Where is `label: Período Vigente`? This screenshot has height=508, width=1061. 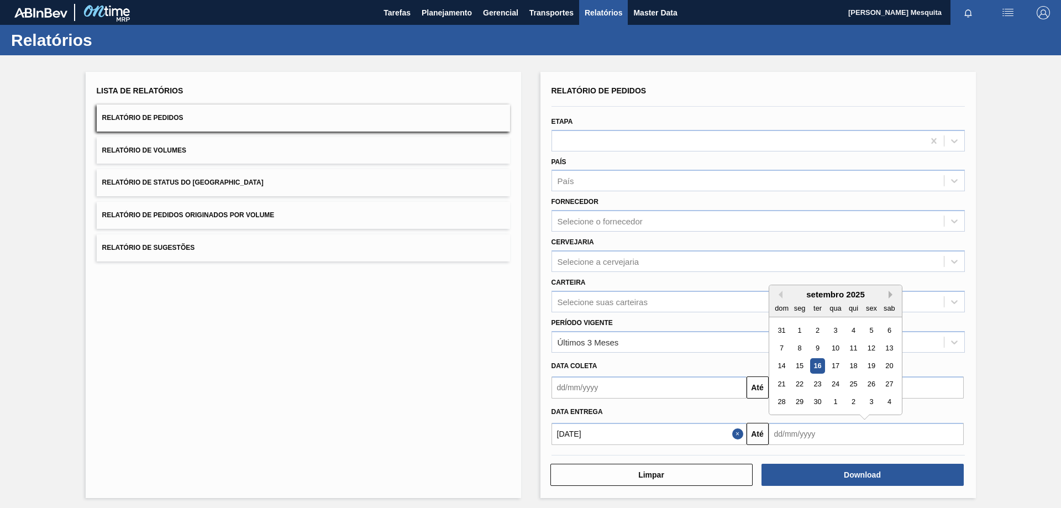 label: Período Vigente is located at coordinates (582, 323).